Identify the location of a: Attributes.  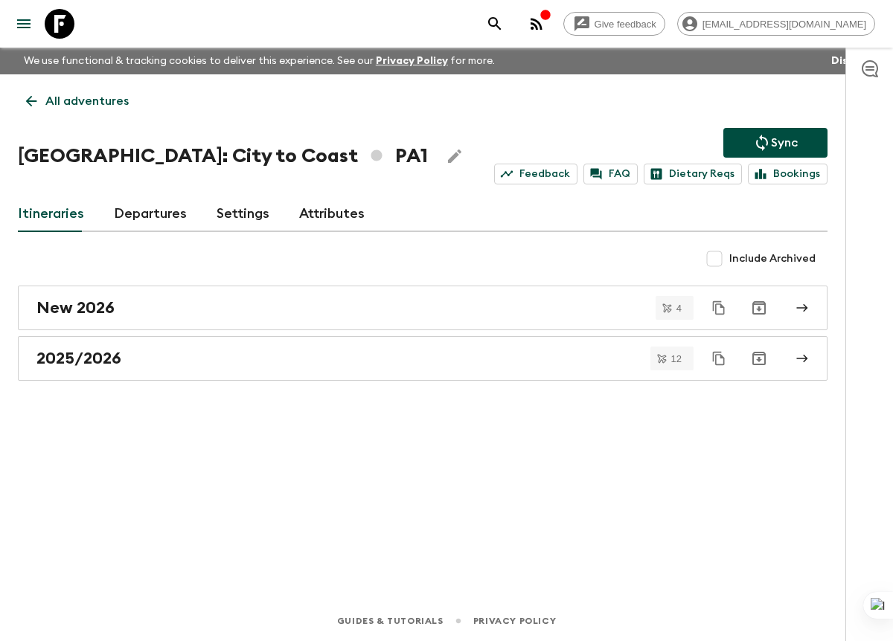
(332, 214).